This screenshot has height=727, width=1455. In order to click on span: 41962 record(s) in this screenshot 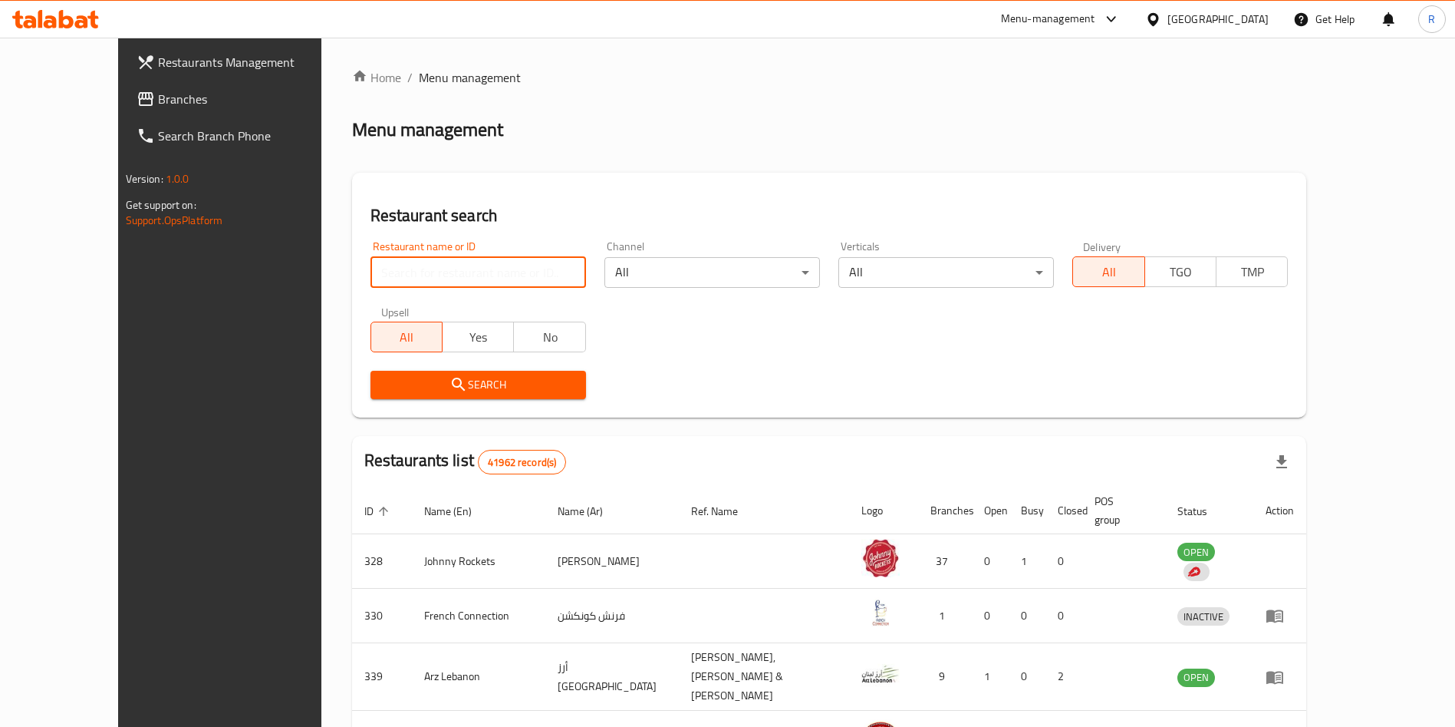, I will do `click(522, 462)`.